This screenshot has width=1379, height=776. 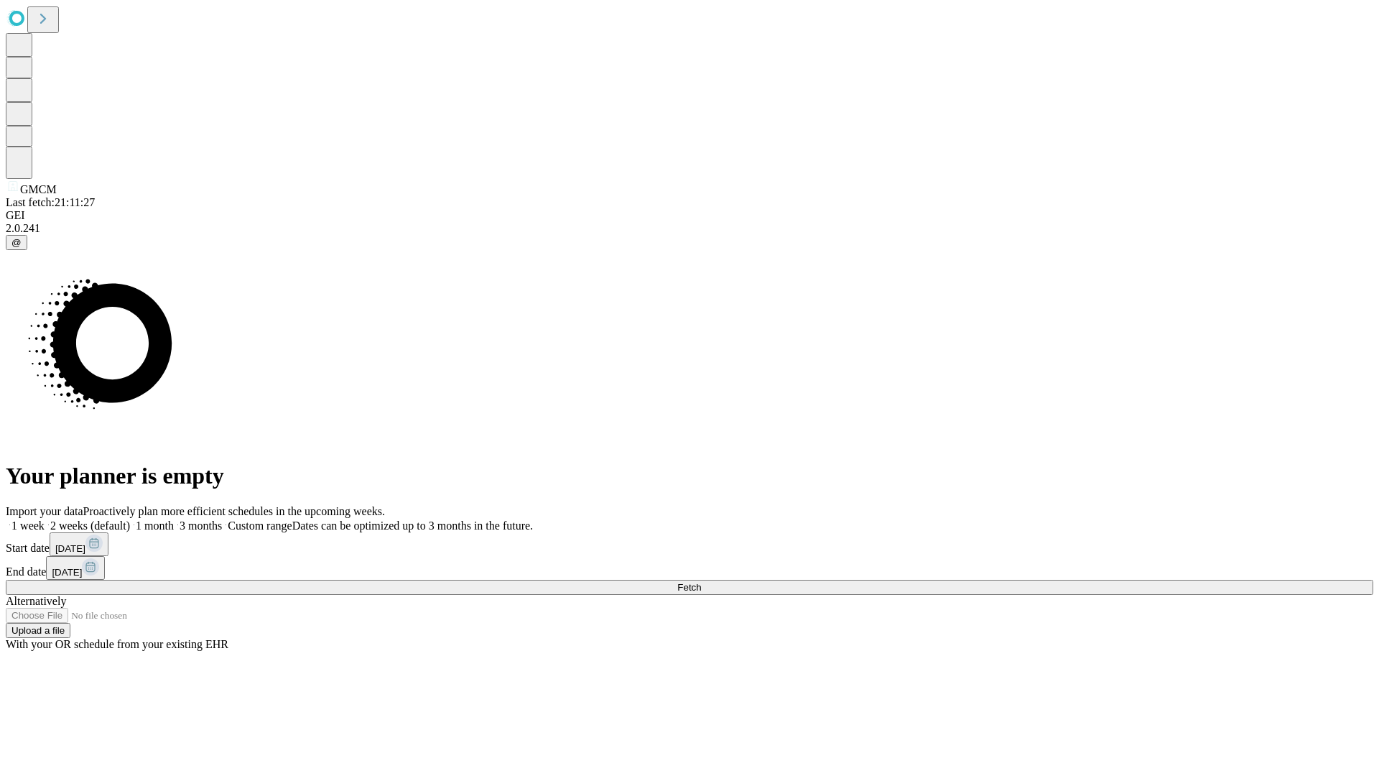 I want to click on span: 1 week, so click(x=28, y=525).